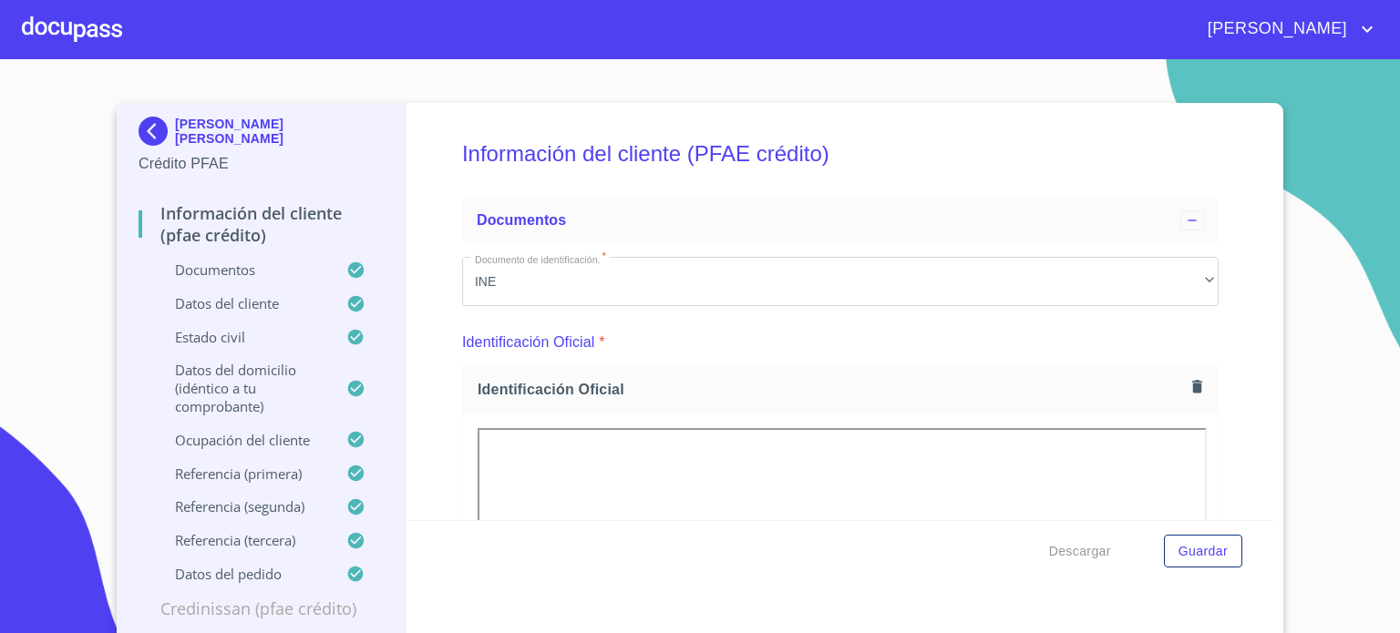 The width and height of the screenshot is (1400, 633). Describe the element at coordinates (242, 507) in the screenshot. I see `p: Referencia (segunda)` at that location.